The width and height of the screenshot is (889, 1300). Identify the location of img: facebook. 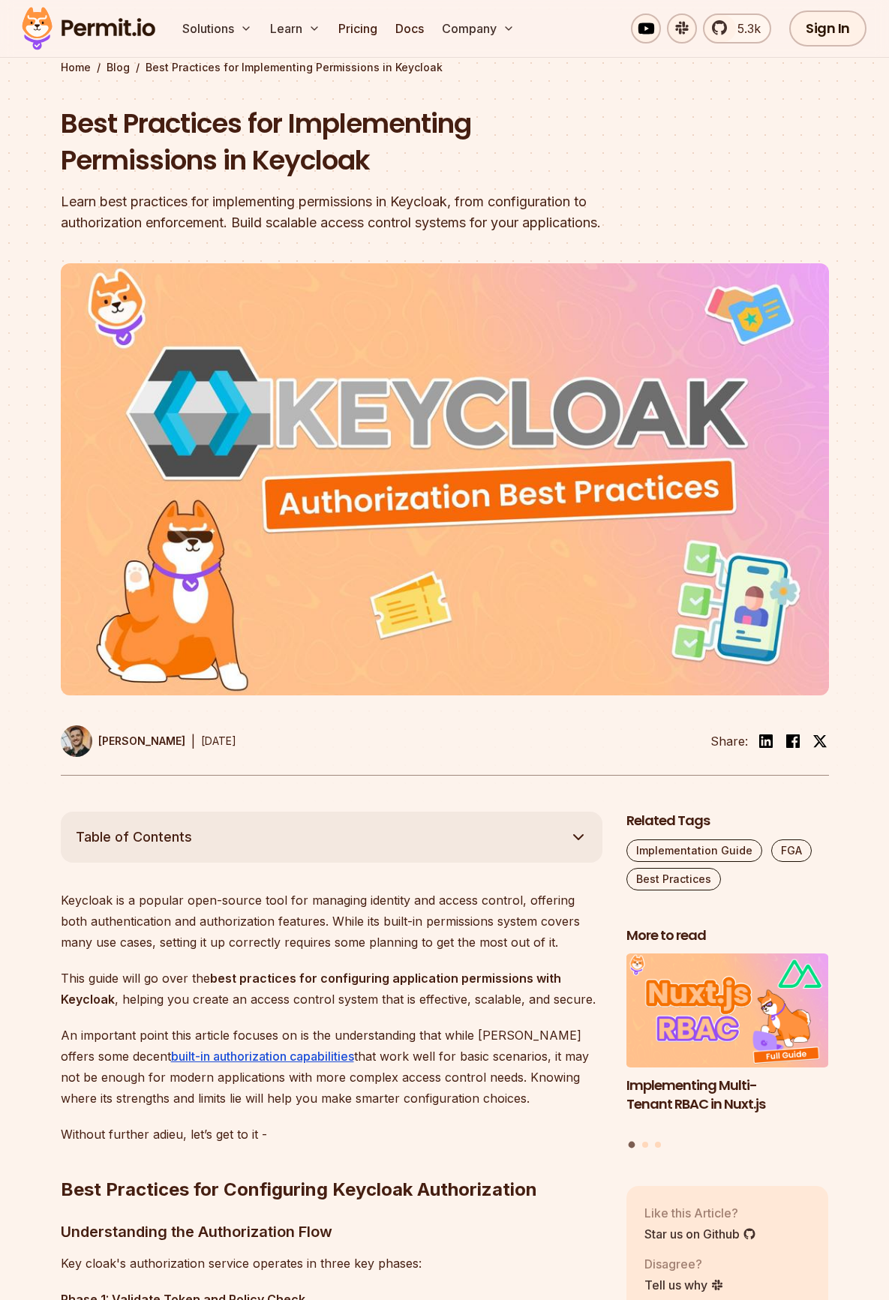
(793, 741).